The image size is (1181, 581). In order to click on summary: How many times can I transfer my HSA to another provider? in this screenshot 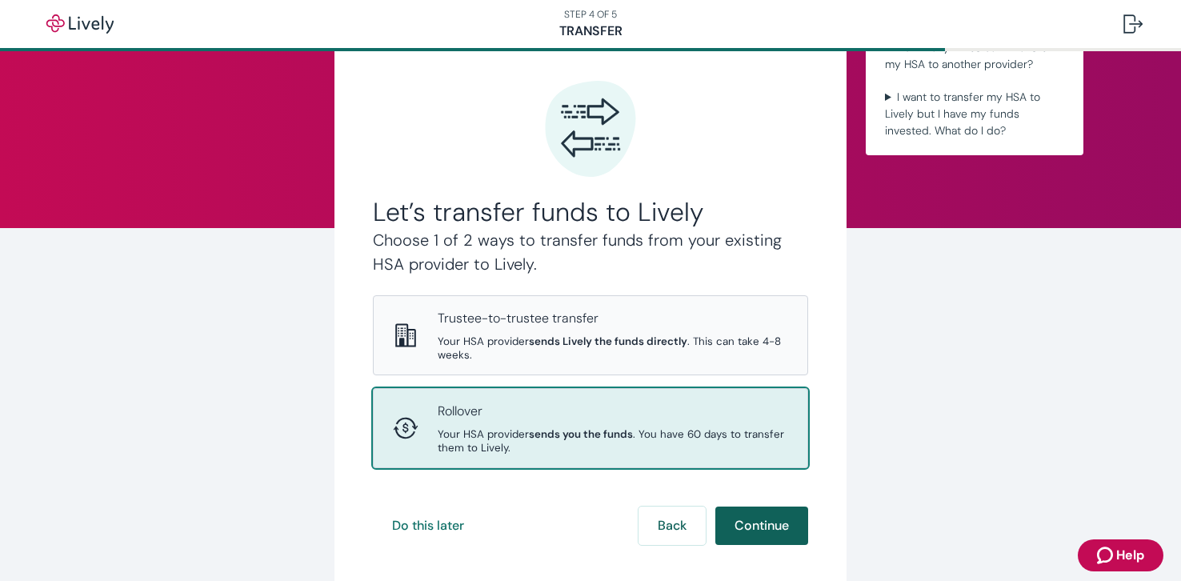, I will do `click(975, 56)`.